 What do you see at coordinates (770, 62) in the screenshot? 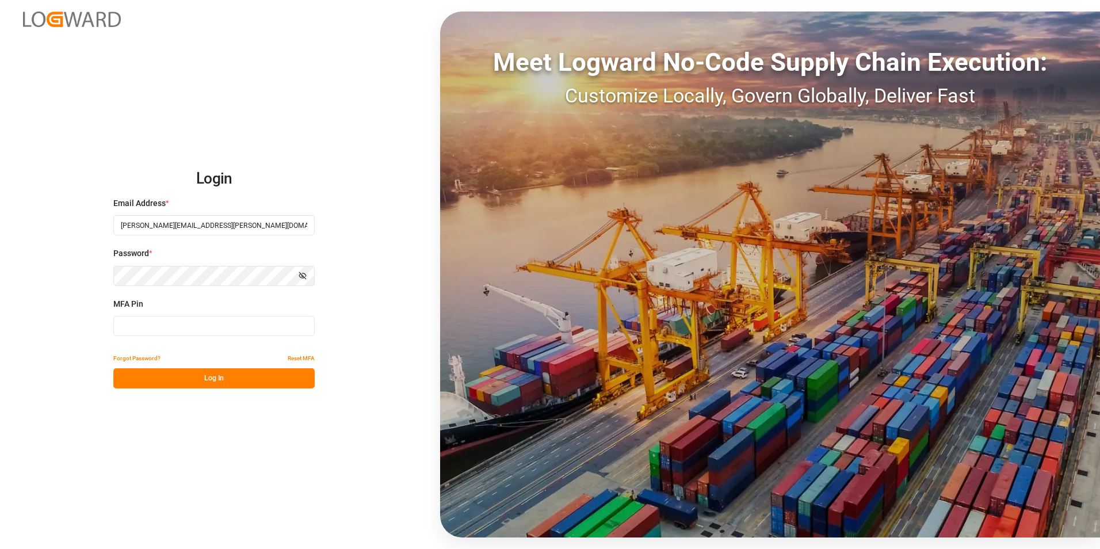
I see `div: Meet Logward No-Code Supply Chain Execution:` at bounding box center [770, 62].